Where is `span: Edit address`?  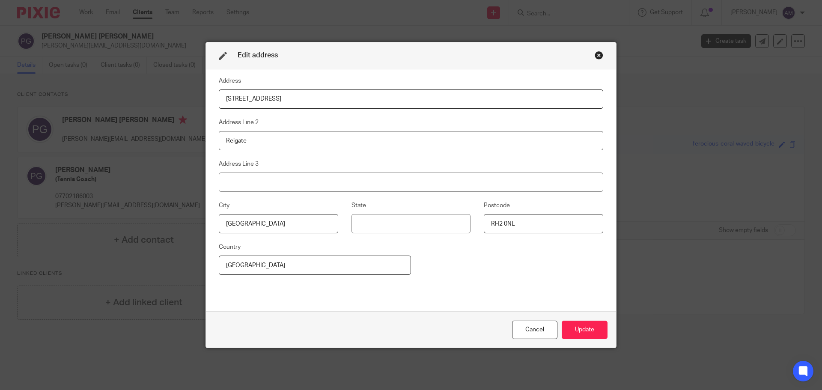 span: Edit address is located at coordinates (258, 55).